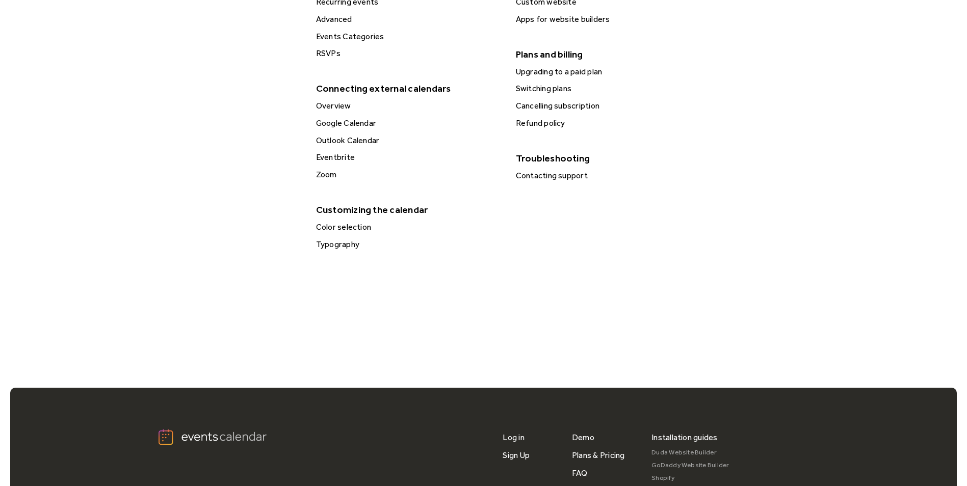 The image size is (967, 486). What do you see at coordinates (408, 141) in the screenshot?
I see `div: Outlook Calendar` at bounding box center [408, 141].